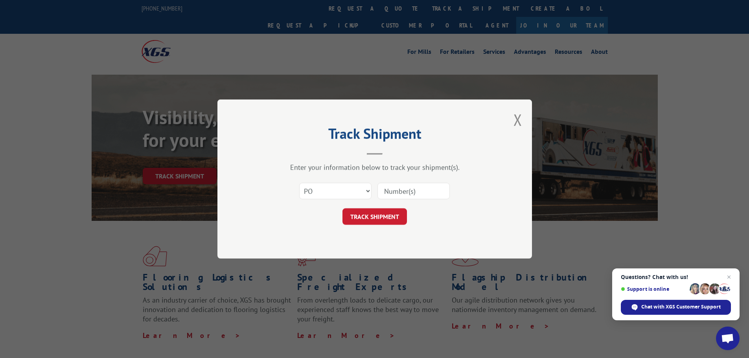  I want to click on span: Support is online, so click(654, 289).